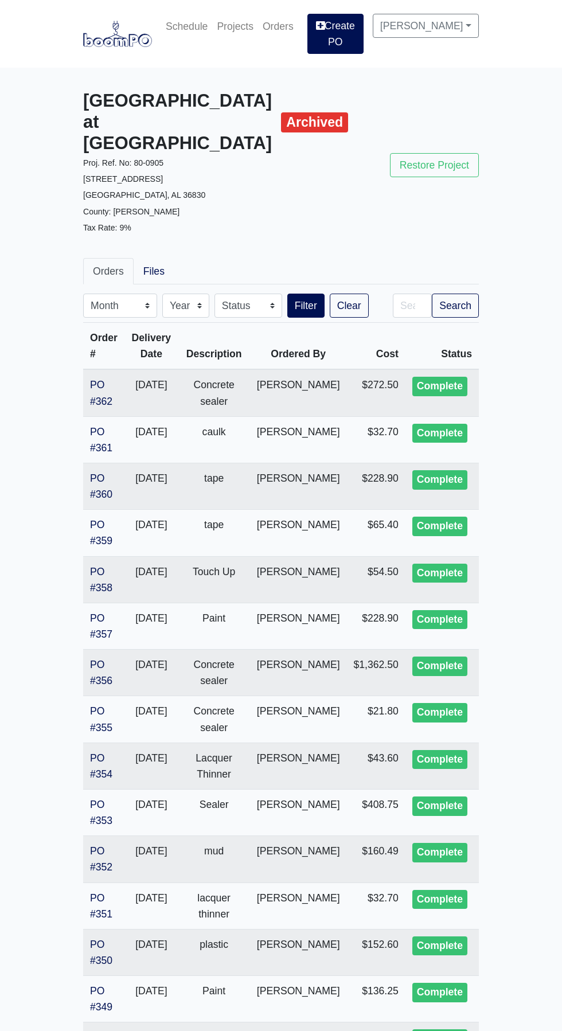 Image resolution: width=562 pixels, height=1031 pixels. Describe the element at coordinates (412, 306) in the screenshot. I see `input: Search` at that location.